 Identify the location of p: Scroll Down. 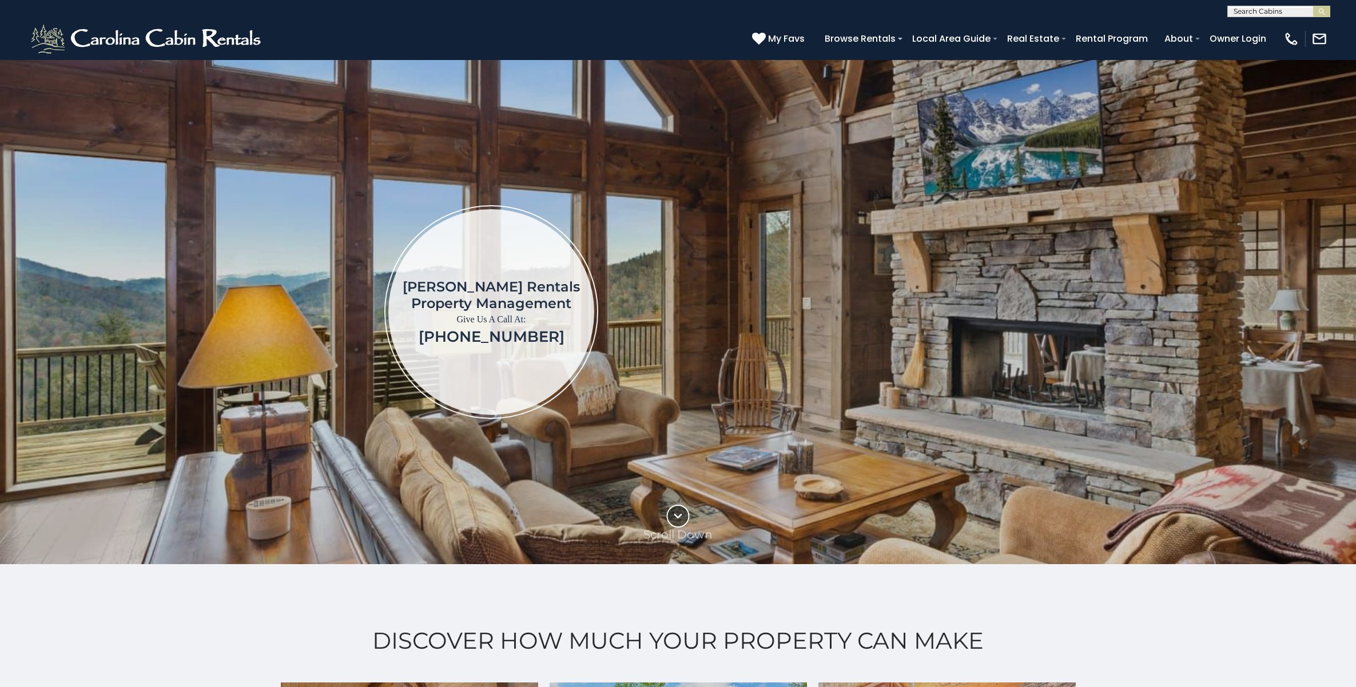
(678, 535).